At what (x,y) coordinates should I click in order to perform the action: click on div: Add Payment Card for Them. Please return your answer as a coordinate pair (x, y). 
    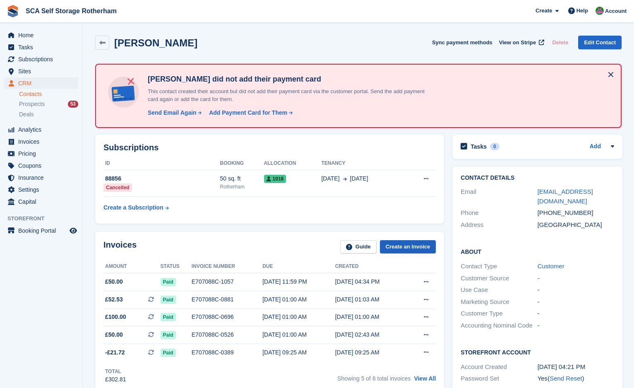
    Looking at the image, I should click on (248, 113).